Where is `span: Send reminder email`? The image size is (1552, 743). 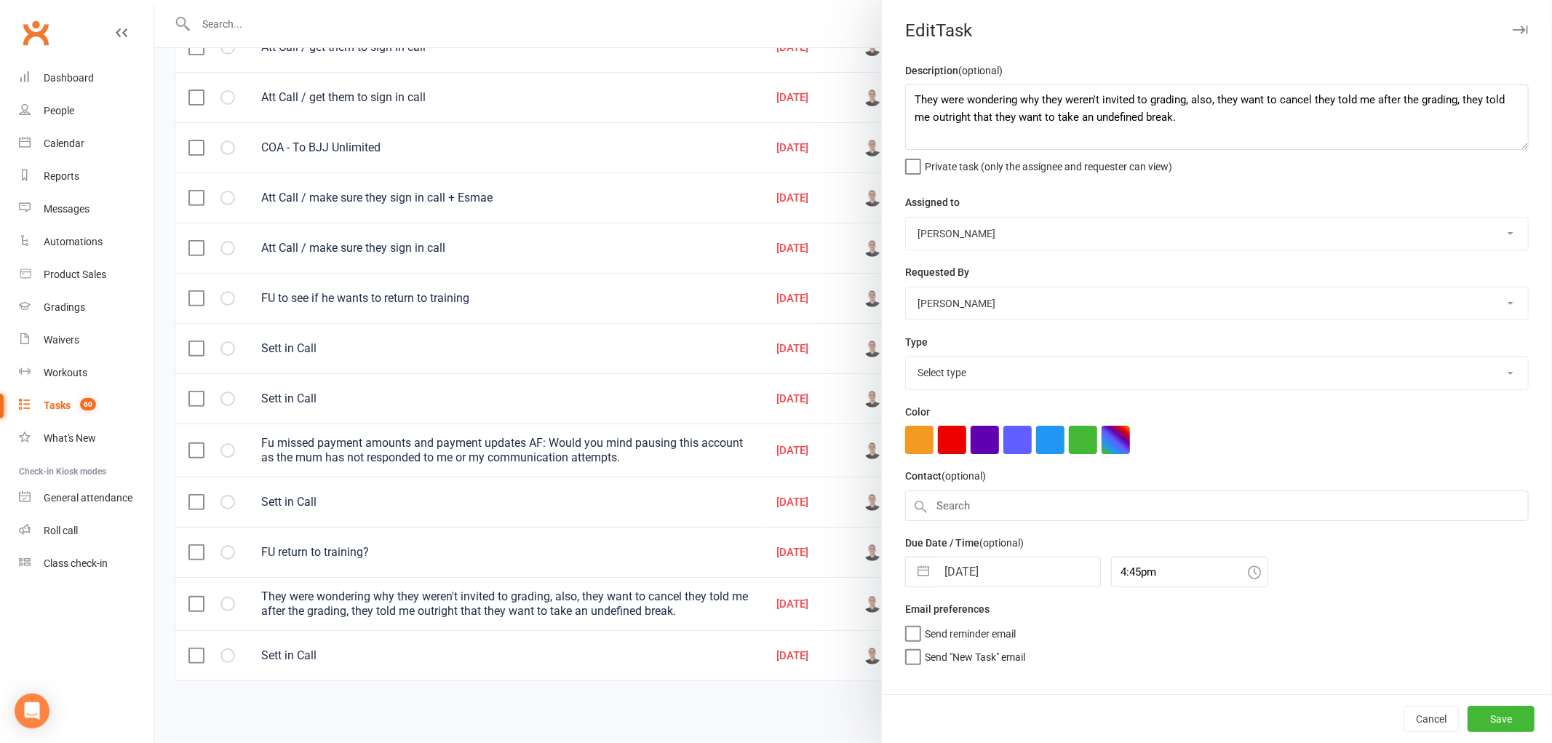
span: Send reminder email is located at coordinates (970, 631).